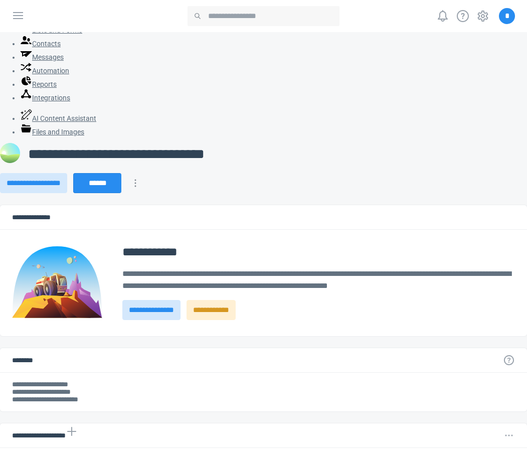  I want to click on span: Automation, so click(51, 71).